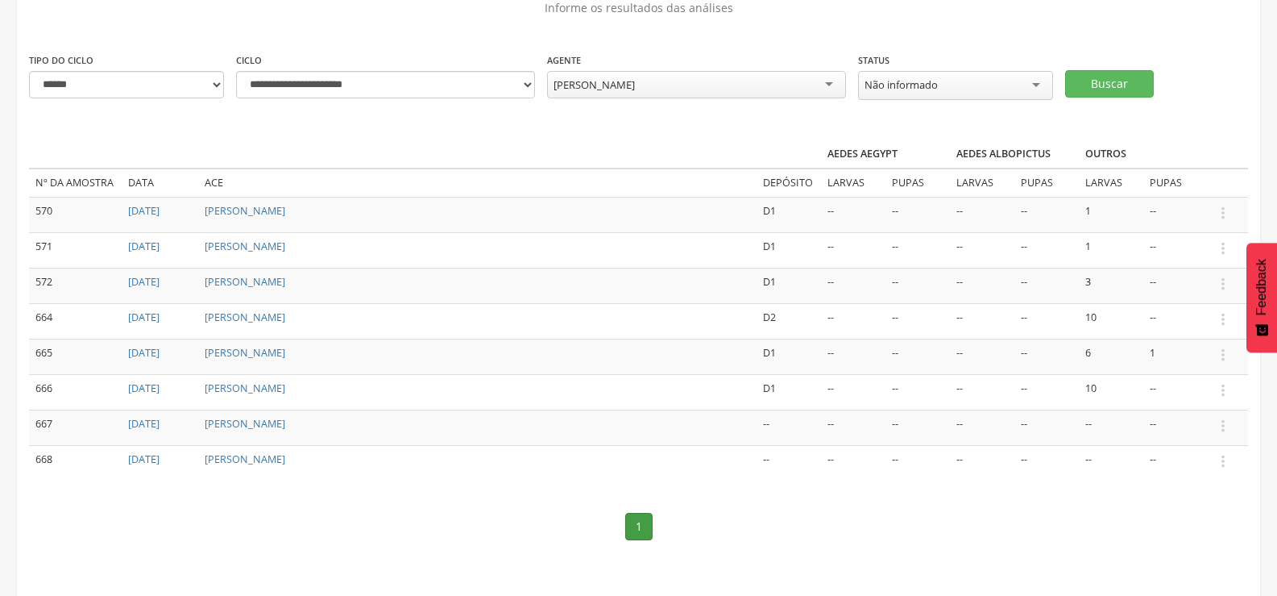 The width and height of the screenshot is (1277, 596). I want to click on label: Status, so click(874, 60).